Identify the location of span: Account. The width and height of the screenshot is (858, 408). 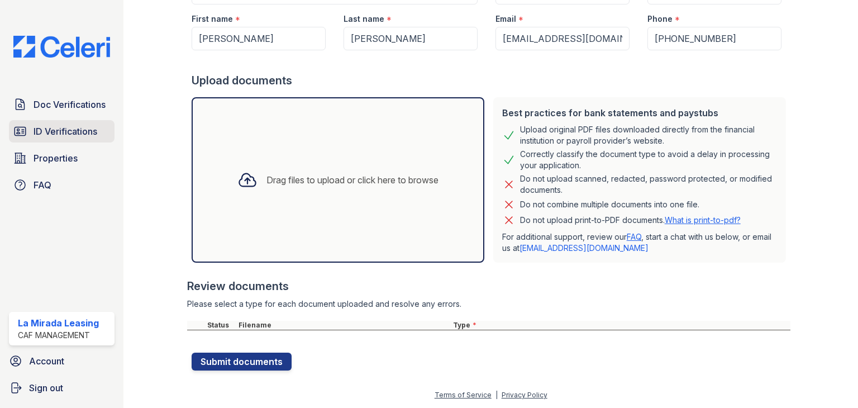
(46, 361).